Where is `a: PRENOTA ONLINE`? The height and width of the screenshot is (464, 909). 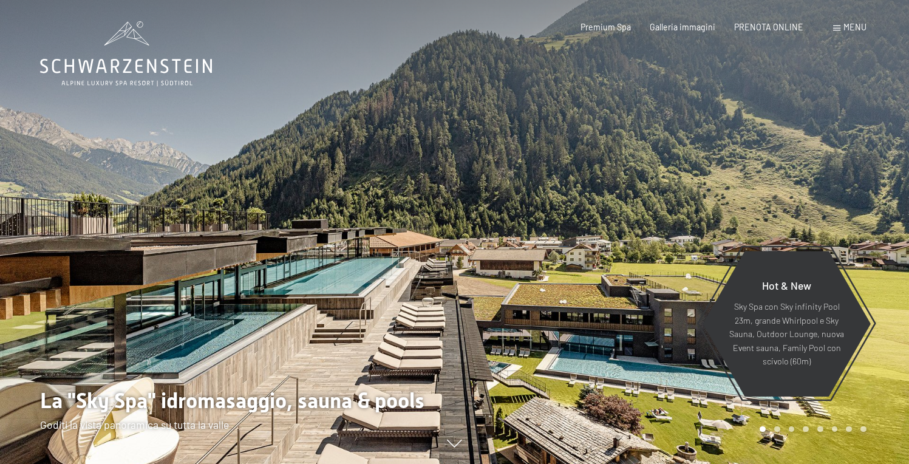
a: PRENOTA ONLINE is located at coordinates (769, 27).